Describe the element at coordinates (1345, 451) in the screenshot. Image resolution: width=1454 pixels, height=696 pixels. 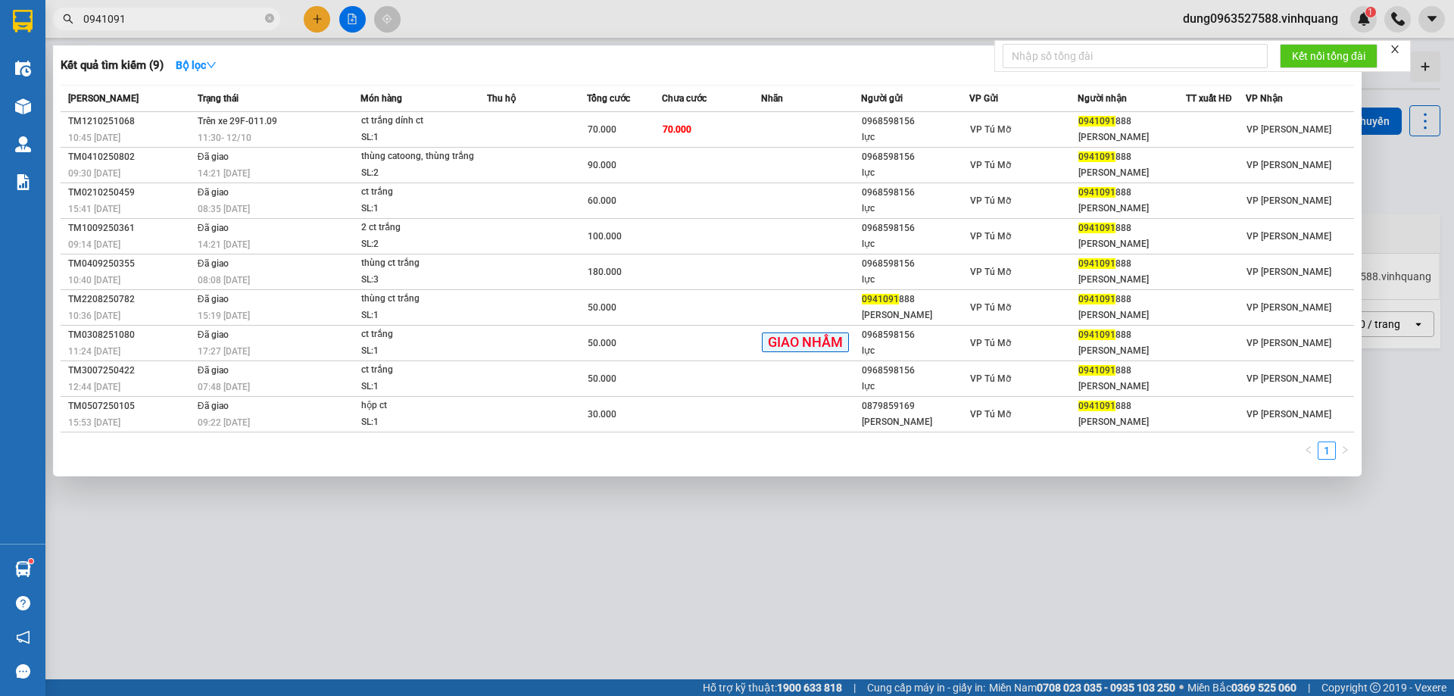
I see `button: right` at that location.